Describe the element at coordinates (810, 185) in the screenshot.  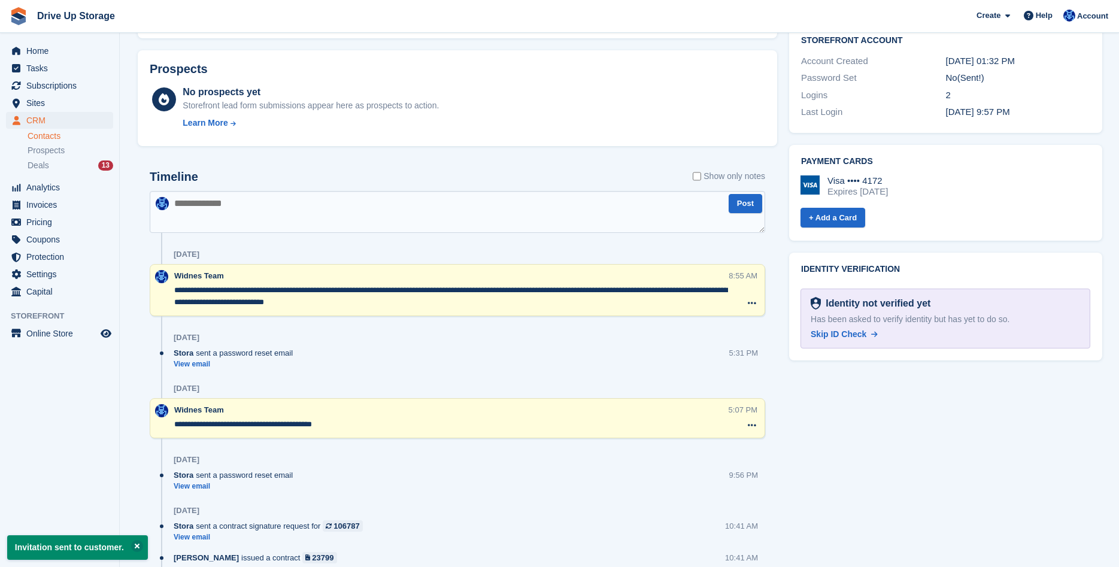
I see `img: Visa Logo` at that location.